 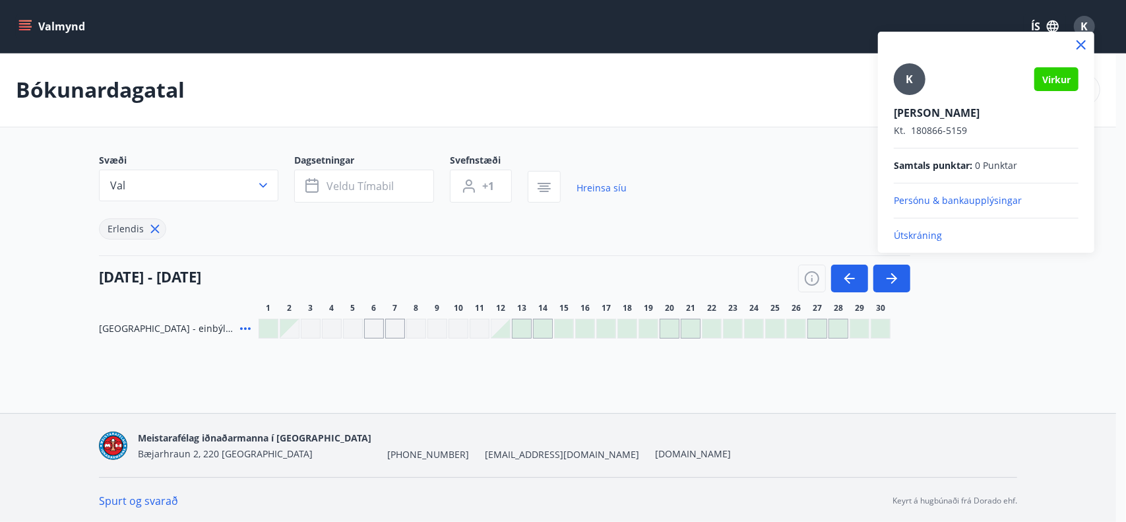 I want to click on span: Samtals punktar :, so click(x=933, y=166).